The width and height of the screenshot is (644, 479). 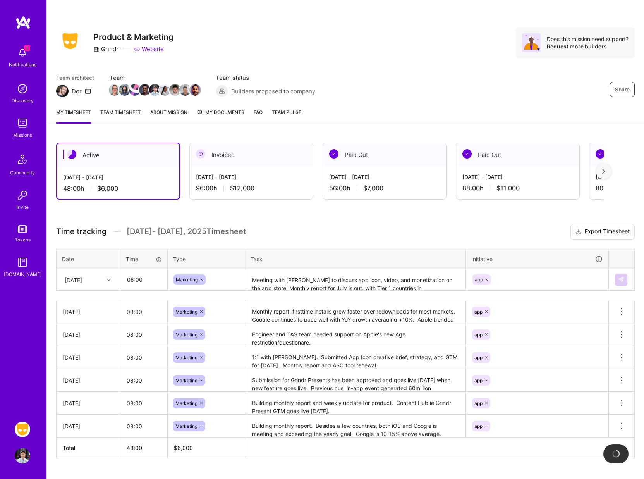 I want to click on div: Active, so click(x=118, y=155).